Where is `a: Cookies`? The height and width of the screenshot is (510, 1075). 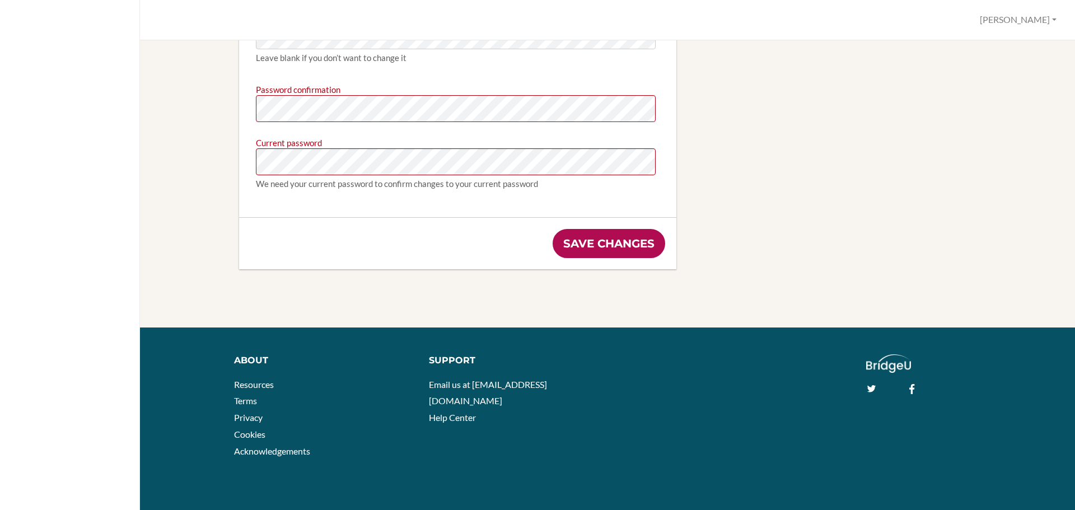
a: Cookies is located at coordinates (250, 434).